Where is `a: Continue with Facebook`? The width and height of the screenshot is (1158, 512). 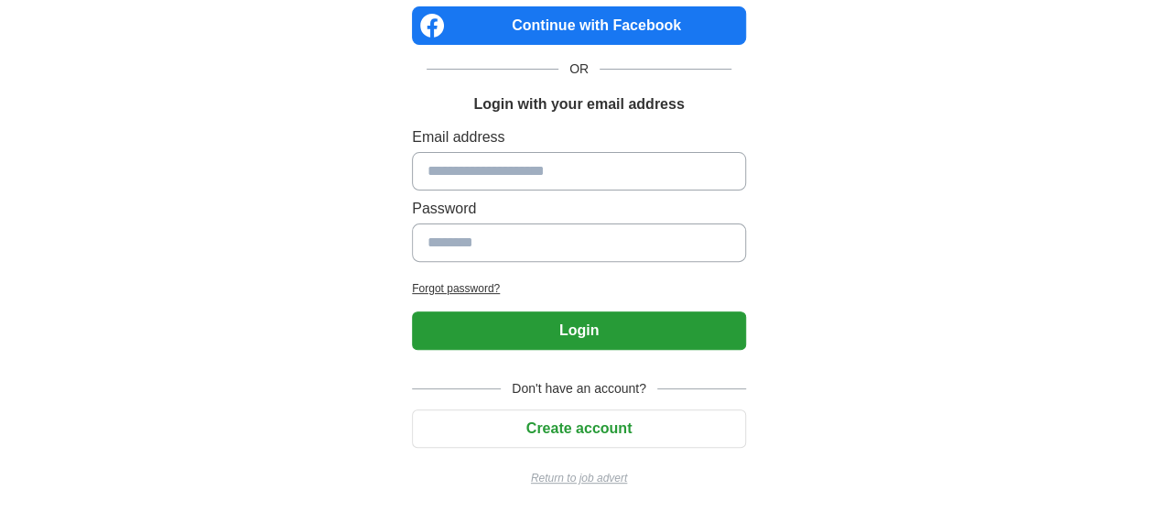 a: Continue with Facebook is located at coordinates (579, 26).